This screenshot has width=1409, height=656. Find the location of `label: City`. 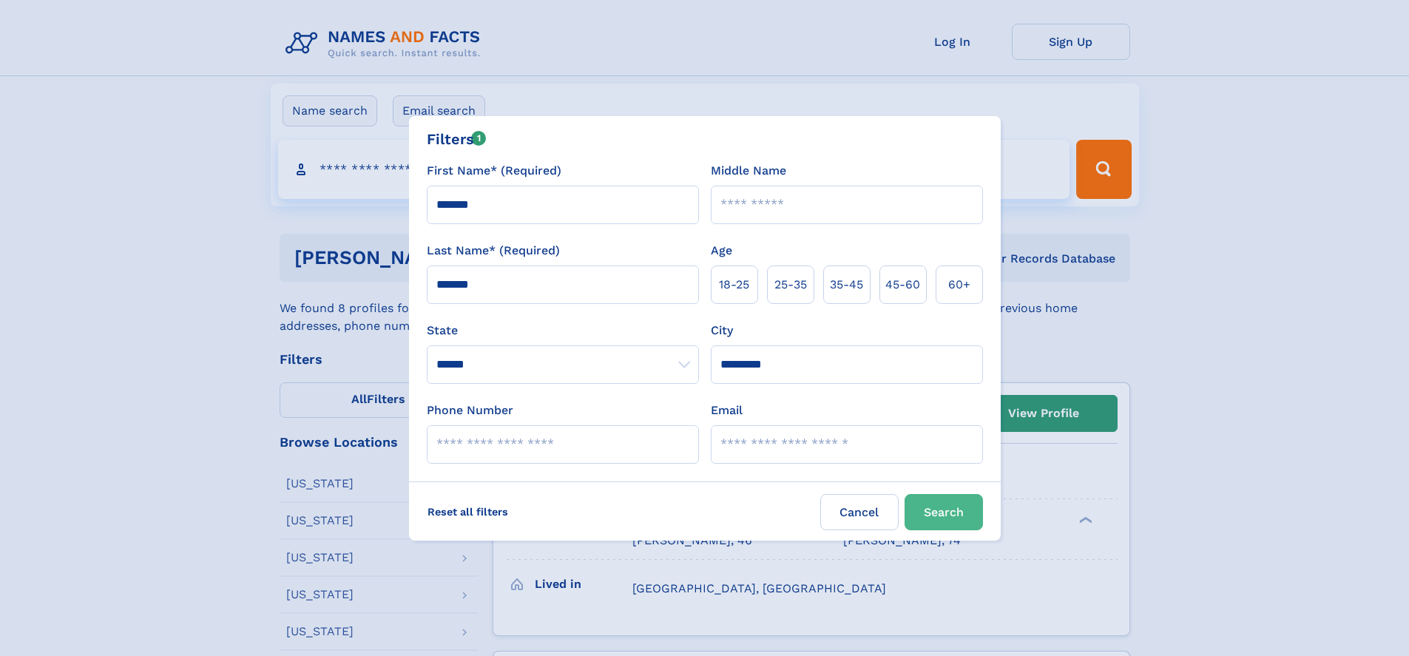

label: City is located at coordinates (722, 331).